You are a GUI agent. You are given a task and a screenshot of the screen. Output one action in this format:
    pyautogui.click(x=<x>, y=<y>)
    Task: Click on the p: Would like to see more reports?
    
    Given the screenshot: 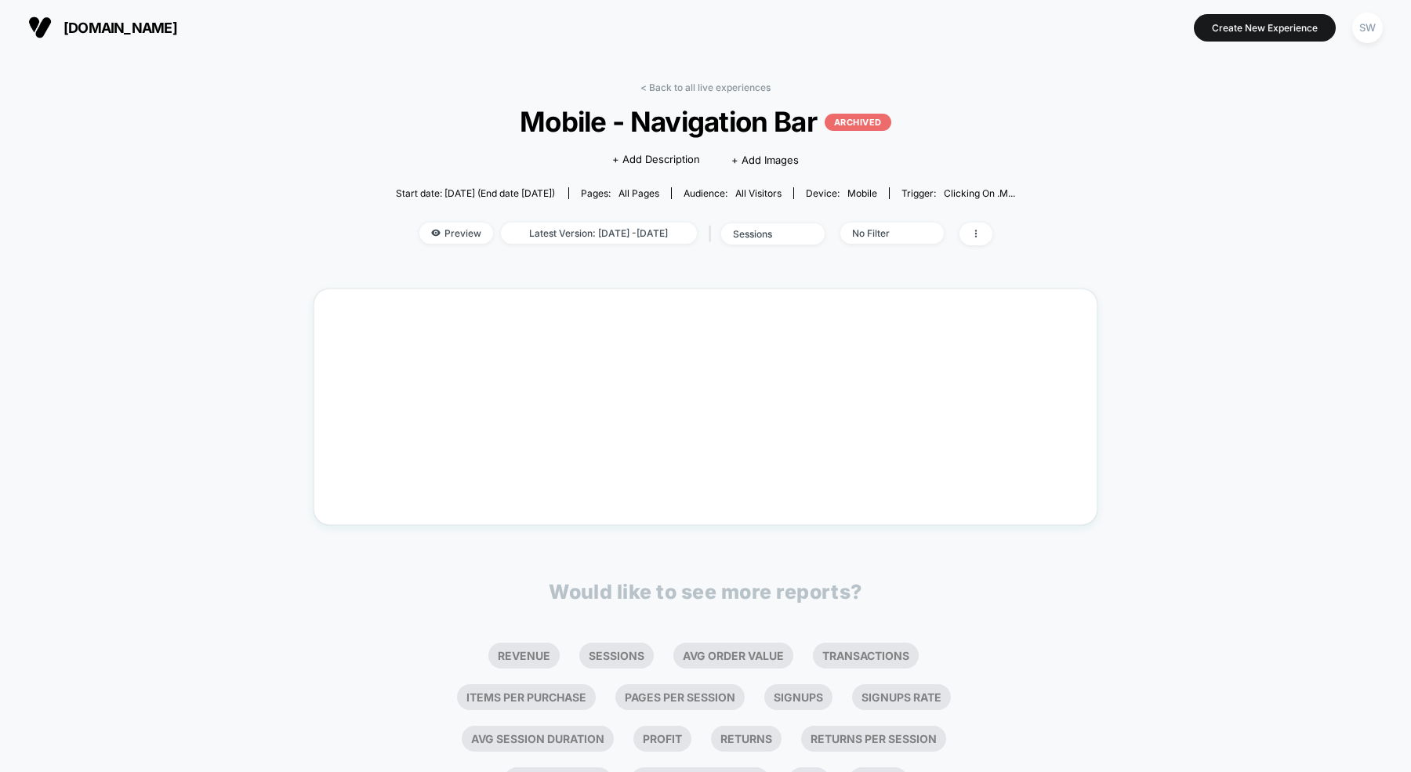 What is the action you would take?
    pyautogui.click(x=705, y=592)
    